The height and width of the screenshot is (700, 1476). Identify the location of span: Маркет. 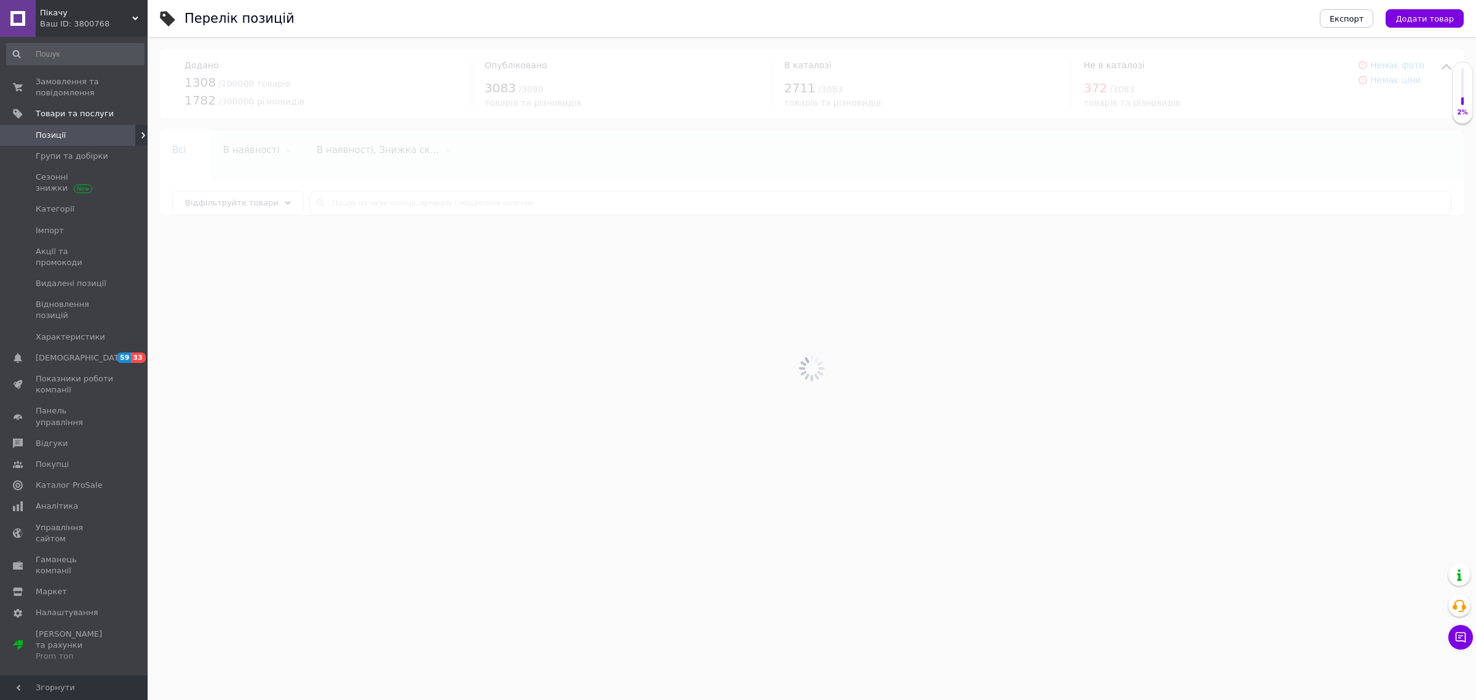
(51, 592).